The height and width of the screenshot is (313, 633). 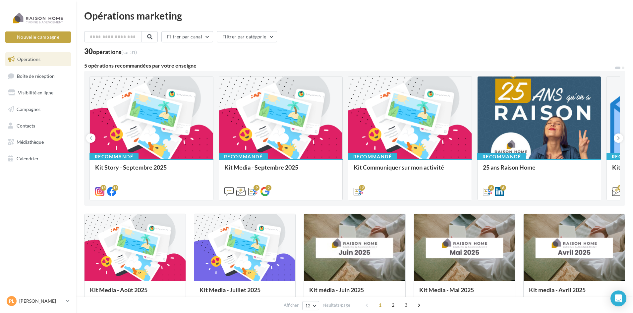 What do you see at coordinates (291, 305) in the screenshot?
I see `span: Afficher` at bounding box center [291, 305].